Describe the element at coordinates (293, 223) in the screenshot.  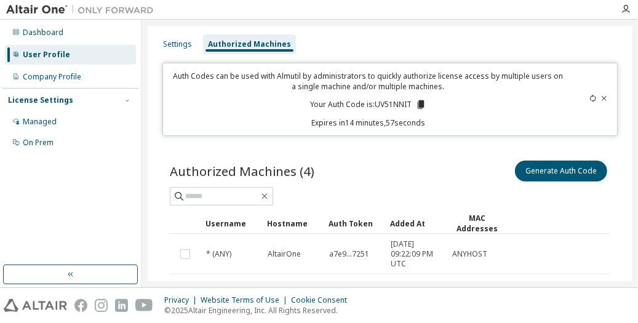
I see `div: Hostname` at that location.